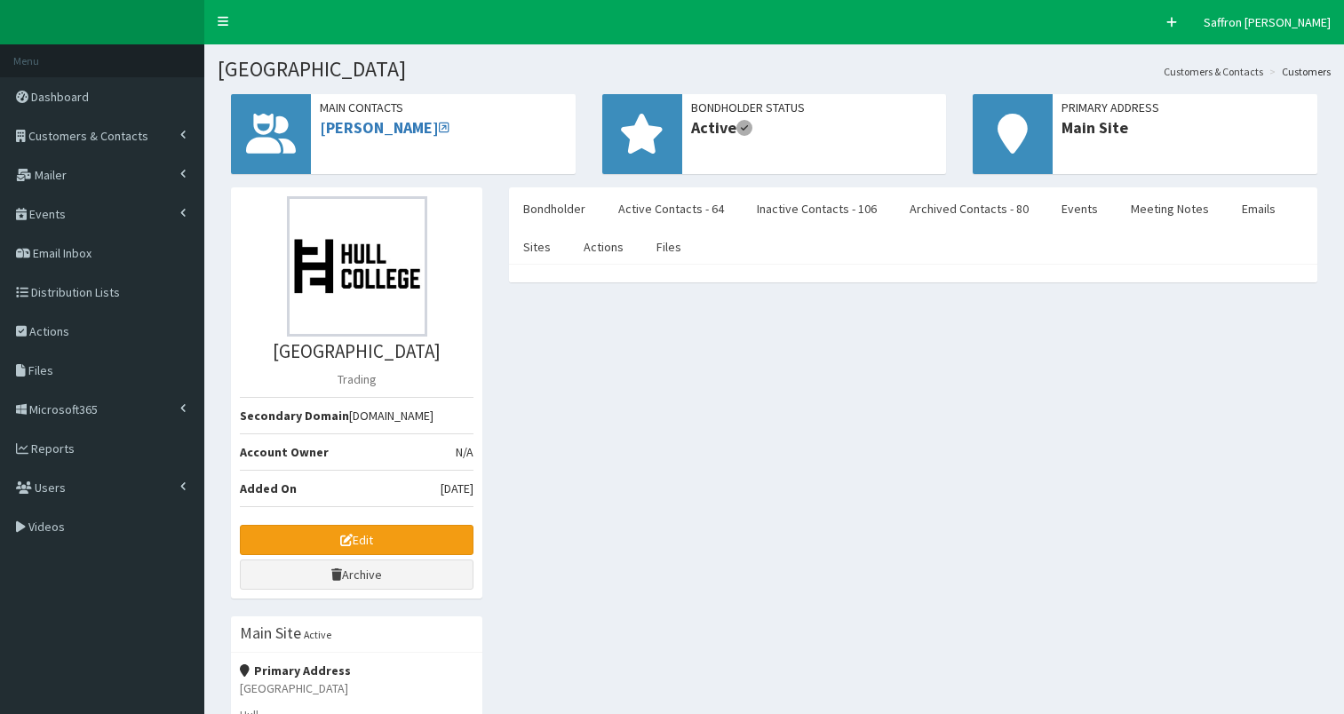 Image resolution: width=1344 pixels, height=714 pixels. Describe the element at coordinates (814, 128) in the screenshot. I see `span: Active` at that location.